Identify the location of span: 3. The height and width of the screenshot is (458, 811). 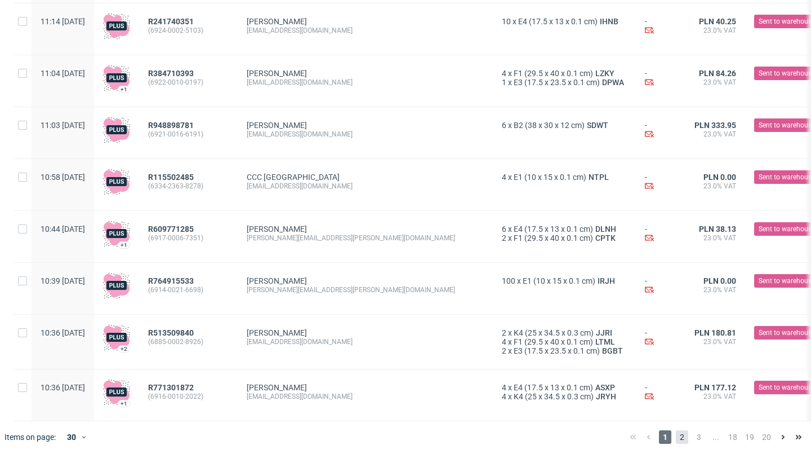
(699, 437).